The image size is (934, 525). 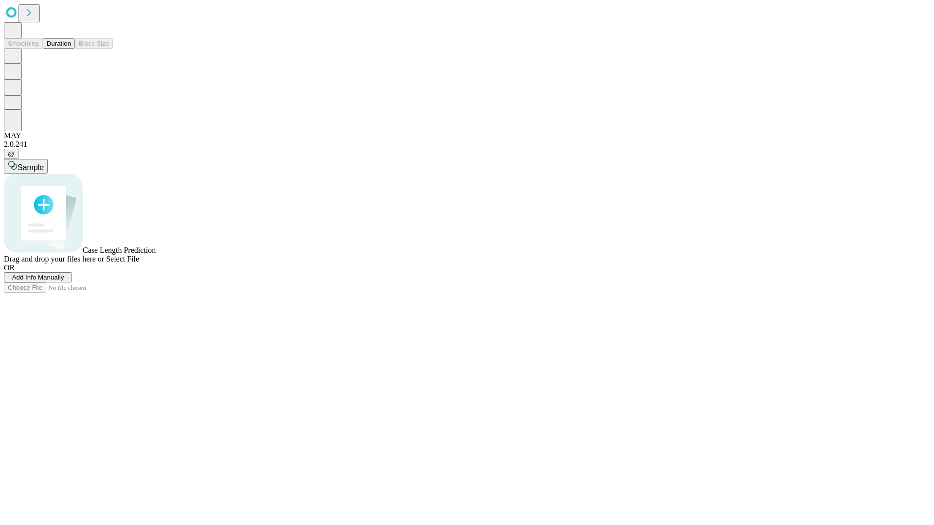 I want to click on button: Sample, so click(x=26, y=166).